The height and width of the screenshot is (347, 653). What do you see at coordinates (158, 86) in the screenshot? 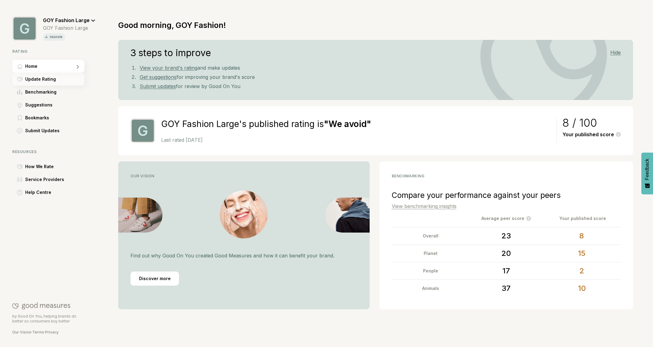
I see `a: Submit updates` at bounding box center [158, 86].